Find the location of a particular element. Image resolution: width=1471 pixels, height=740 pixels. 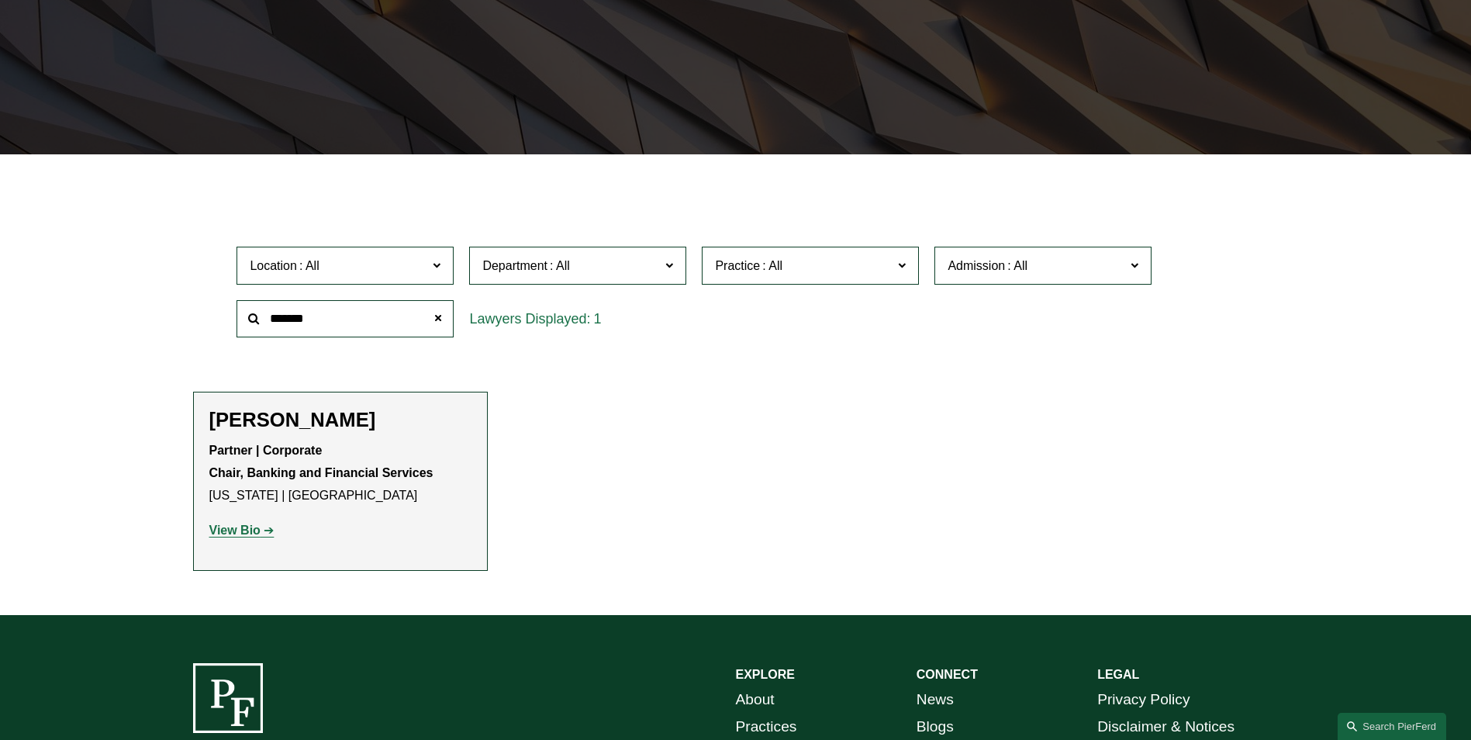

strong: EXPLORE is located at coordinates (766, 674).